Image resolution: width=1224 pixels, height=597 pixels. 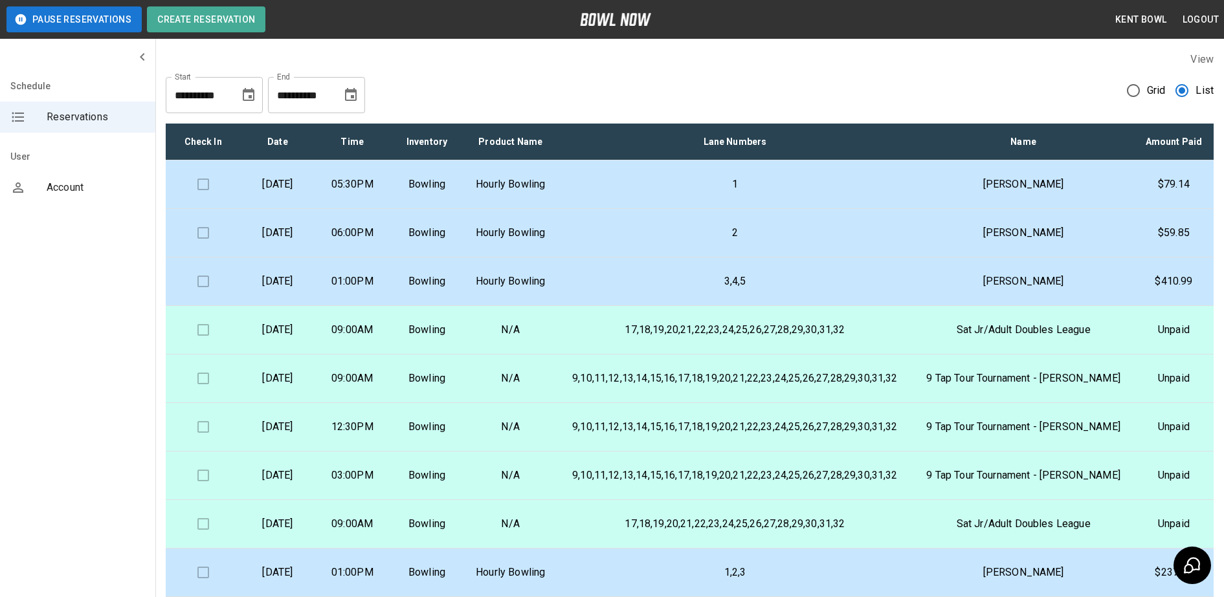 What do you see at coordinates (352, 184) in the screenshot?
I see `p: 05:30PM` at bounding box center [352, 184].